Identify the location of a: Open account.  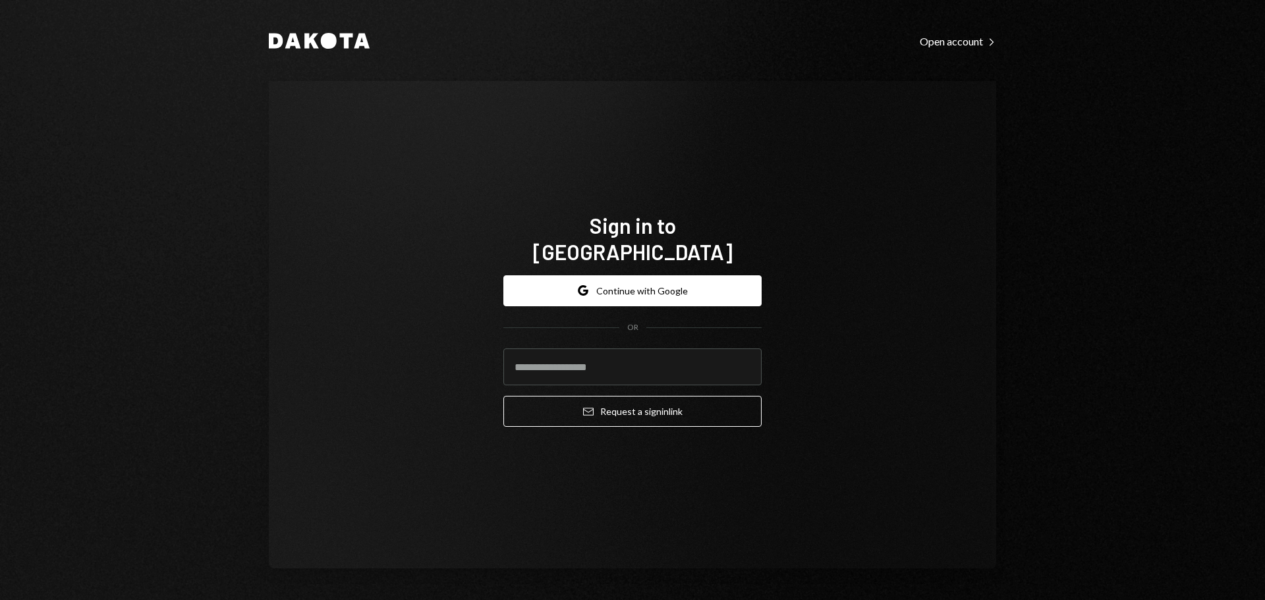
(958, 41).